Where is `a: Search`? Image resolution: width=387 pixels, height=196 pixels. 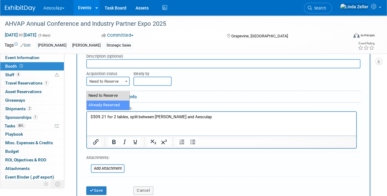
a: Search is located at coordinates (318, 8).